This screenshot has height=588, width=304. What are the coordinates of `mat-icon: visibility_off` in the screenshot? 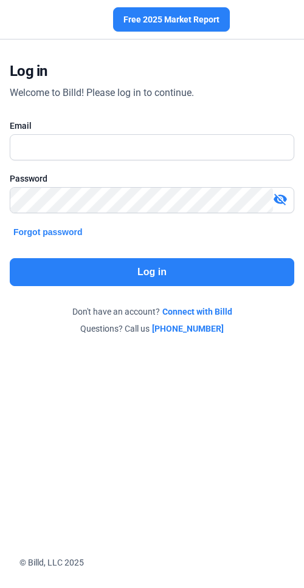 It's located at (280, 199).